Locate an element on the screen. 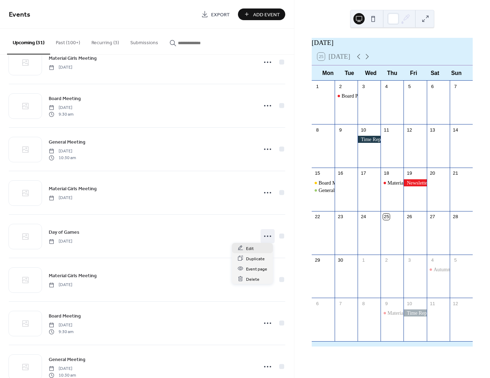 This screenshot has width=490, height=378. div: 19 is located at coordinates (410, 173).